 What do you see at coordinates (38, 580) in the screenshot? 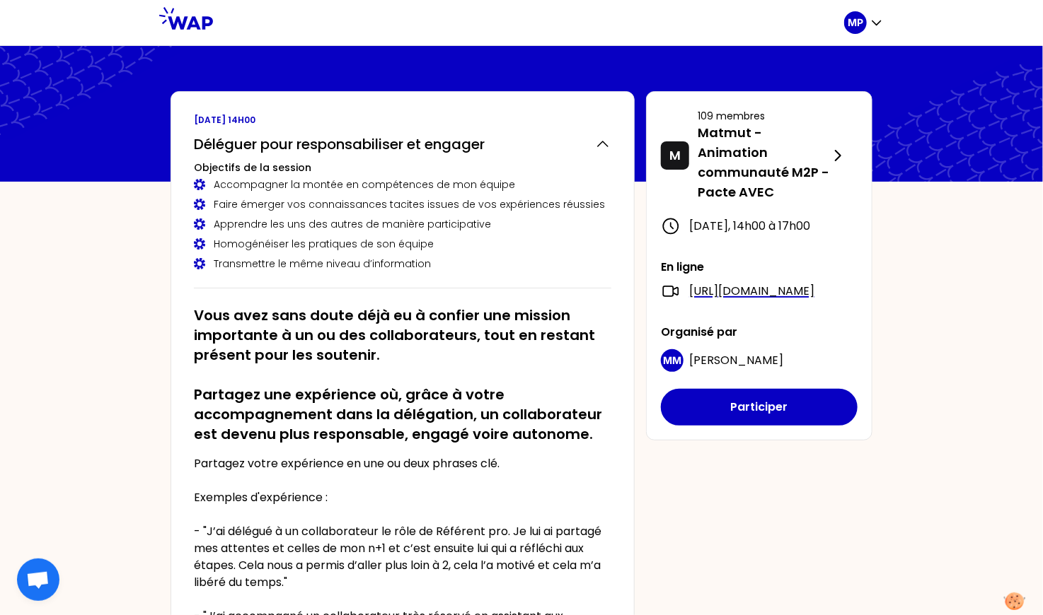
I see `div: Ouvrir le chat` at bounding box center [38, 580].